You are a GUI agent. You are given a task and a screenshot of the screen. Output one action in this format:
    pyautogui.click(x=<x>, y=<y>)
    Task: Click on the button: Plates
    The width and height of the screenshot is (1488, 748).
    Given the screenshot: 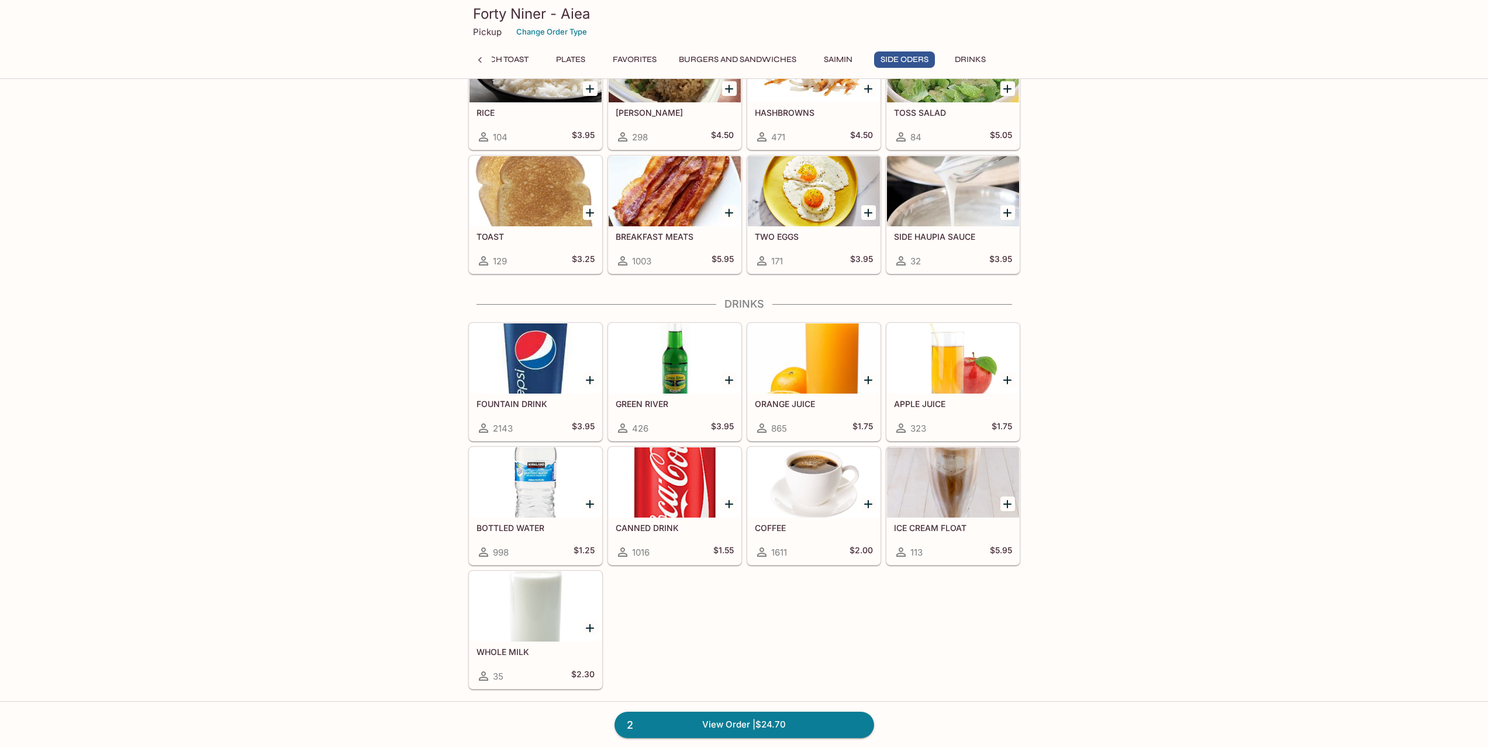 What is the action you would take?
    pyautogui.click(x=571, y=60)
    